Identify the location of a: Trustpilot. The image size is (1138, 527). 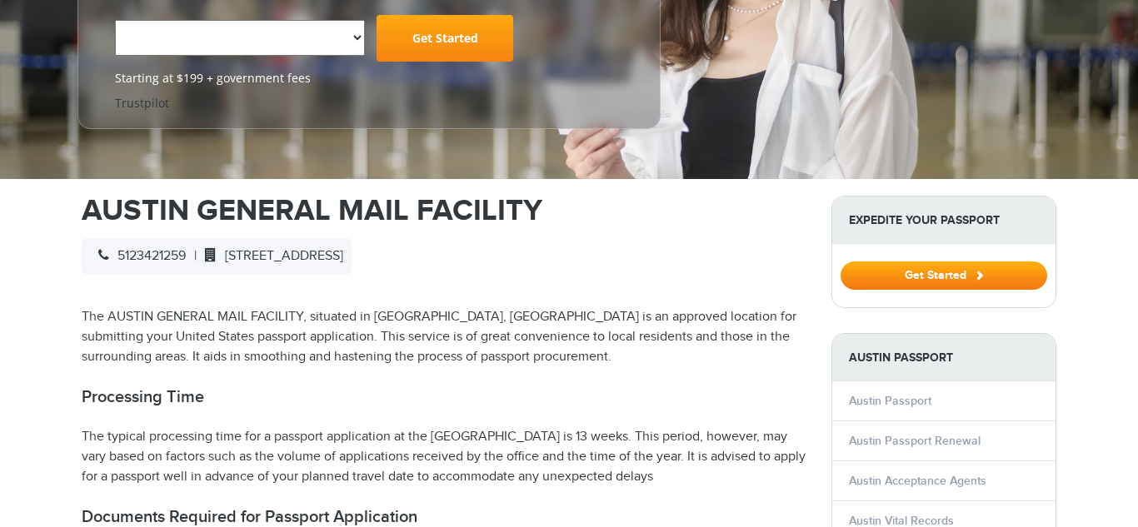
(142, 102).